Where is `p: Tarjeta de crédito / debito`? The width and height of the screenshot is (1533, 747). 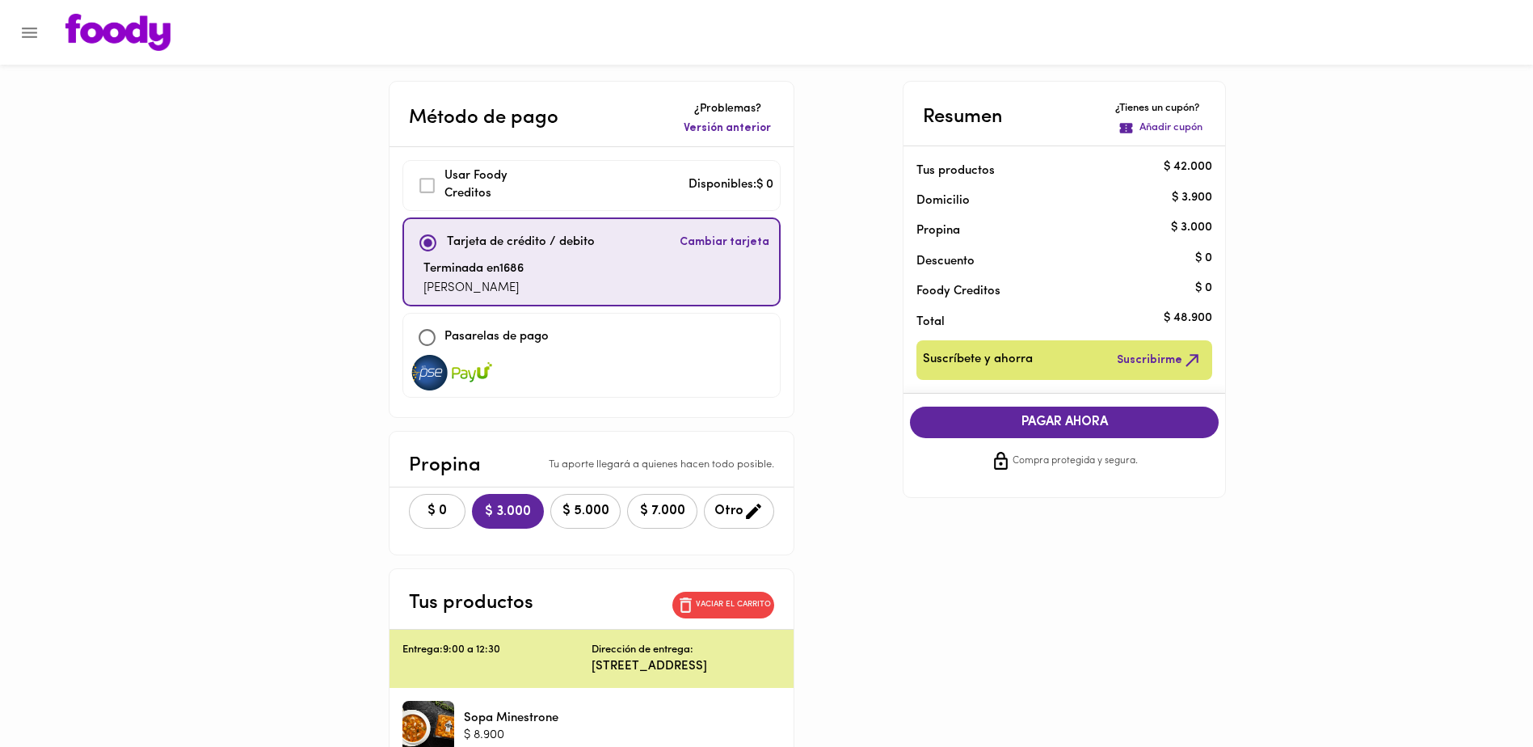
p: Tarjeta de crédito / debito is located at coordinates (520, 242).